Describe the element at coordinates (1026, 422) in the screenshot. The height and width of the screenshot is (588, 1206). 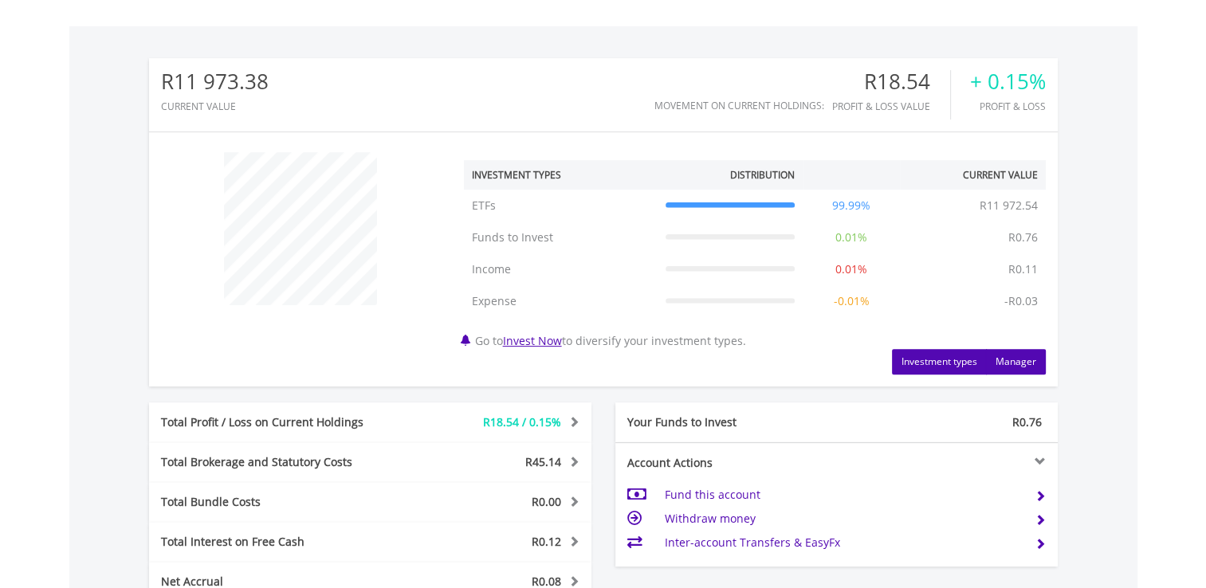
I see `span: R0.76` at that location.